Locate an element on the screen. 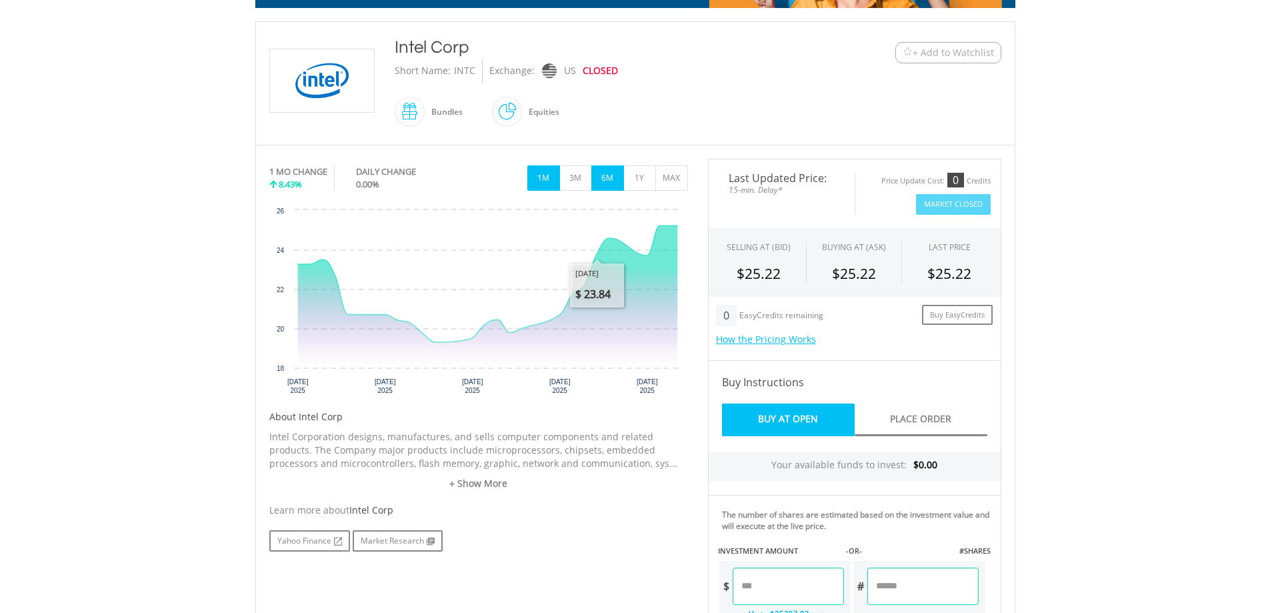 The image size is (1270, 613). text: 18 is located at coordinates (280, 368).